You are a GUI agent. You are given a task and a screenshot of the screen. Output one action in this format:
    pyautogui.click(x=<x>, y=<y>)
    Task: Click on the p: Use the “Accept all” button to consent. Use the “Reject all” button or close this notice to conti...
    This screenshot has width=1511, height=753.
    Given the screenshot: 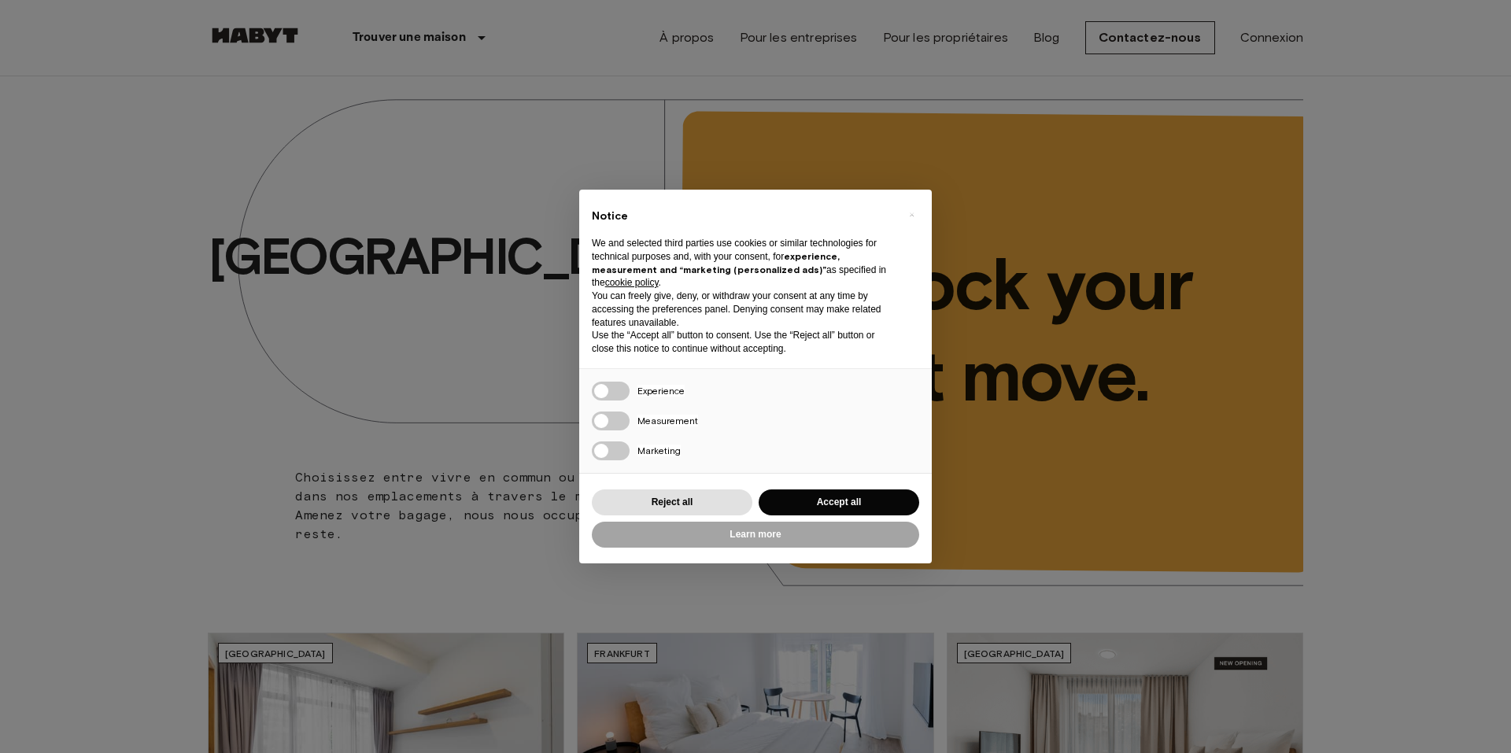 What is the action you would take?
    pyautogui.click(x=743, y=342)
    